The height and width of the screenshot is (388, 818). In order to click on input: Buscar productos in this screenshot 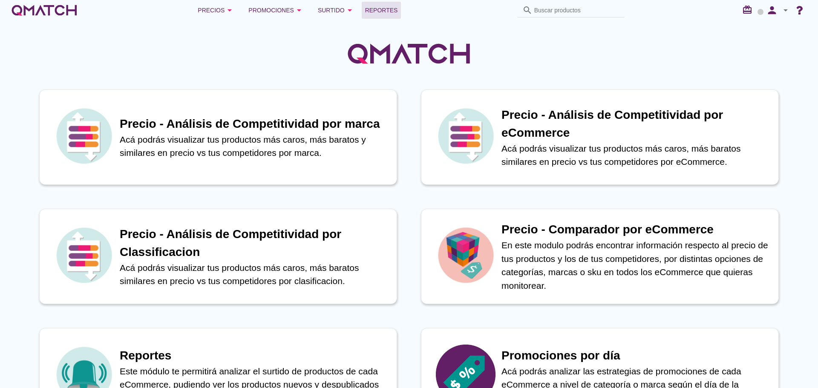, I will do `click(577, 10)`.